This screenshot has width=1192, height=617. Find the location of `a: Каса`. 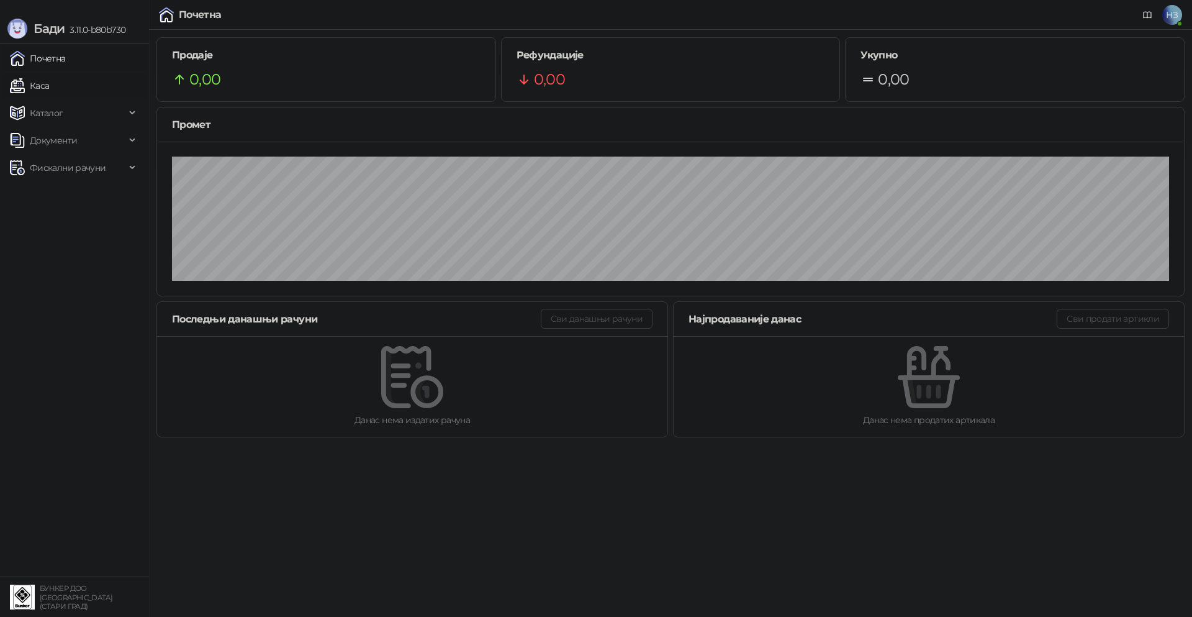

a: Каса is located at coordinates (29, 86).